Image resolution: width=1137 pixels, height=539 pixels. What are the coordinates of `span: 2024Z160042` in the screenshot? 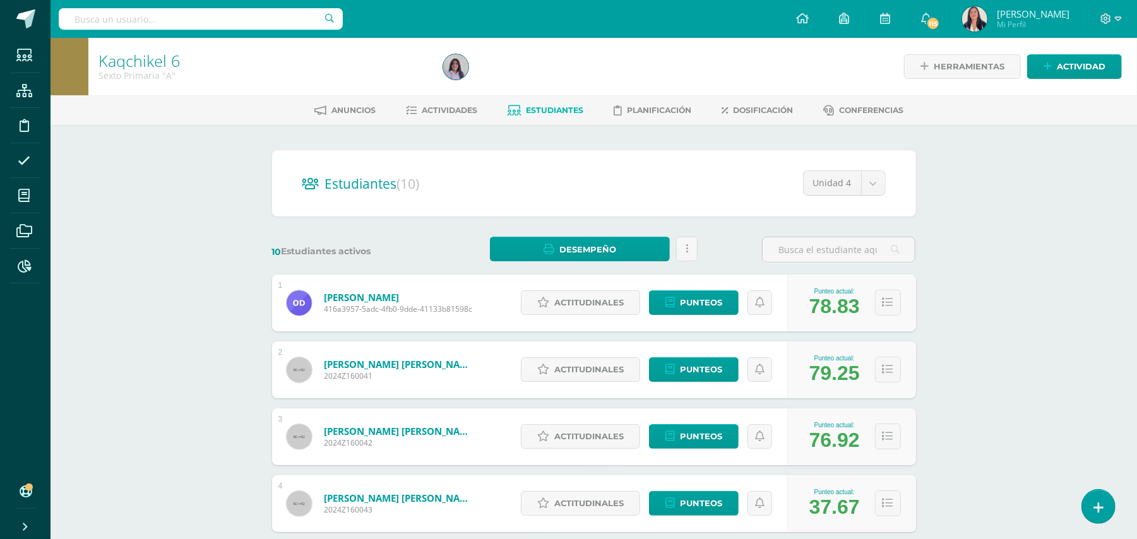 It's located at (400, 442).